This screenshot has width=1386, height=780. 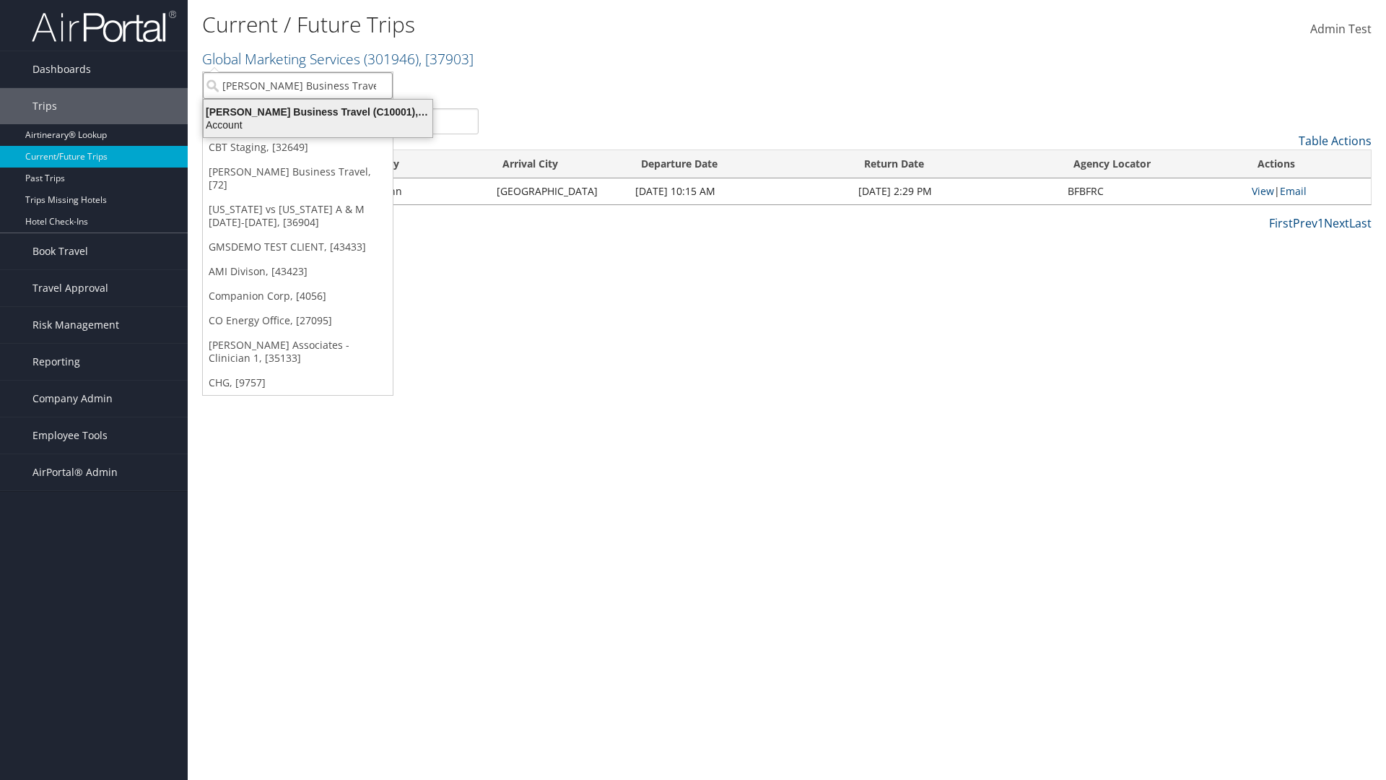 I want to click on a: GMSDEMO TEST CLIENT, [43433], so click(x=297, y=247).